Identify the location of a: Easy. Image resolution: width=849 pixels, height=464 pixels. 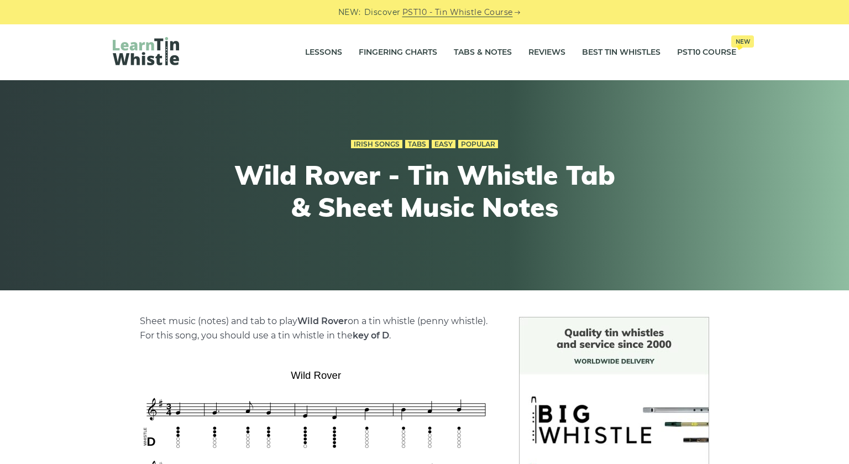
(443, 144).